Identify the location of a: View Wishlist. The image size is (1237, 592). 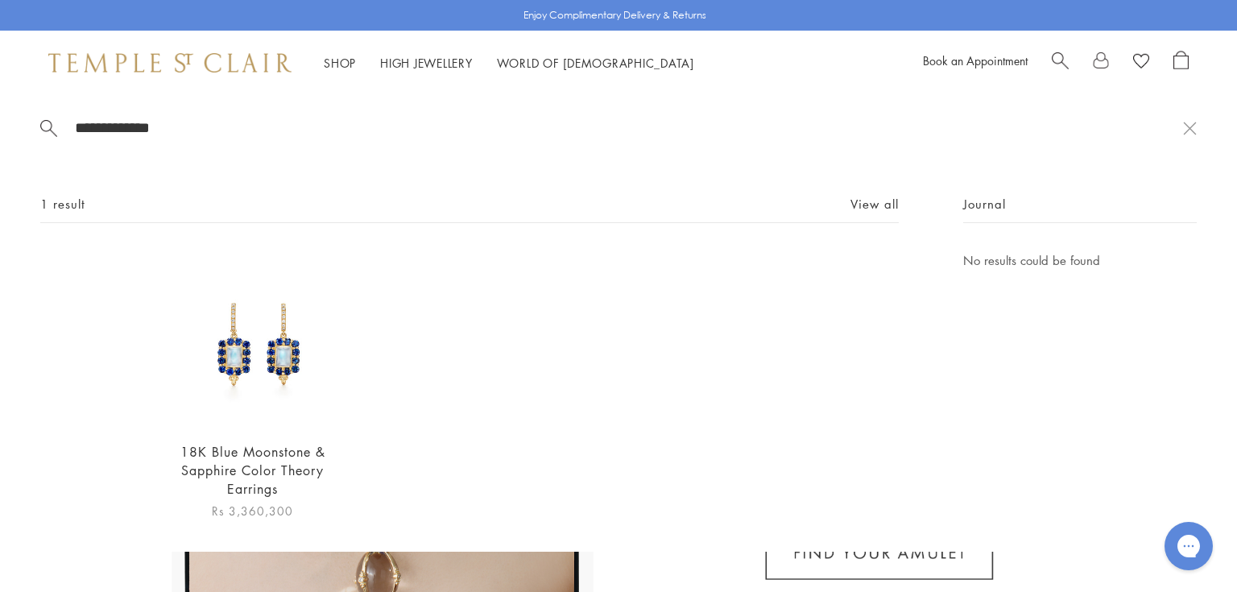
(1141, 63).